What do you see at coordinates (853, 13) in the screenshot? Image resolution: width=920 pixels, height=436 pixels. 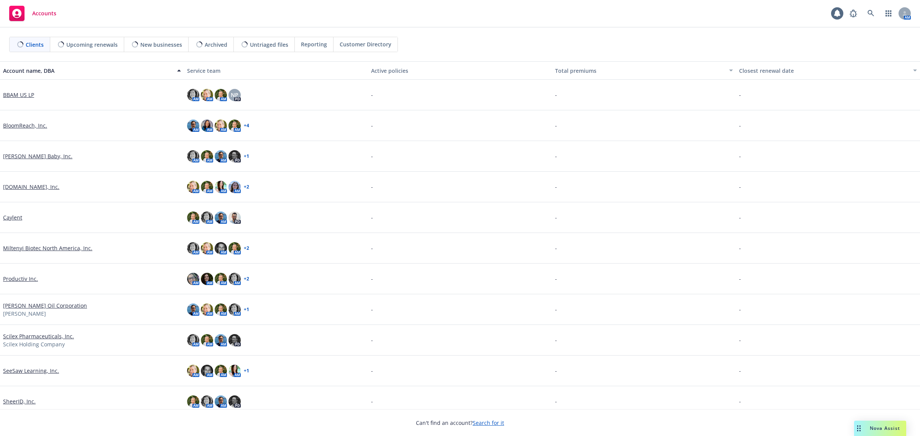 I see `a: Report a Bug` at bounding box center [853, 13].